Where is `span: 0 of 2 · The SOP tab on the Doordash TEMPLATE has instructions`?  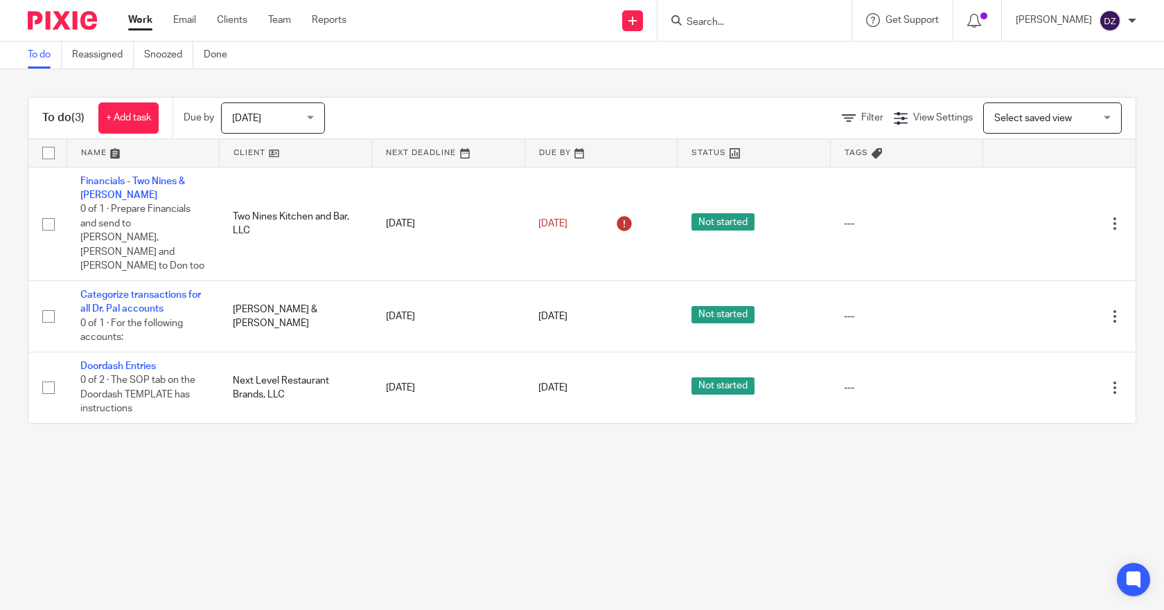 span: 0 of 2 · The SOP tab on the Doordash TEMPLATE has instructions is located at coordinates (138, 394).